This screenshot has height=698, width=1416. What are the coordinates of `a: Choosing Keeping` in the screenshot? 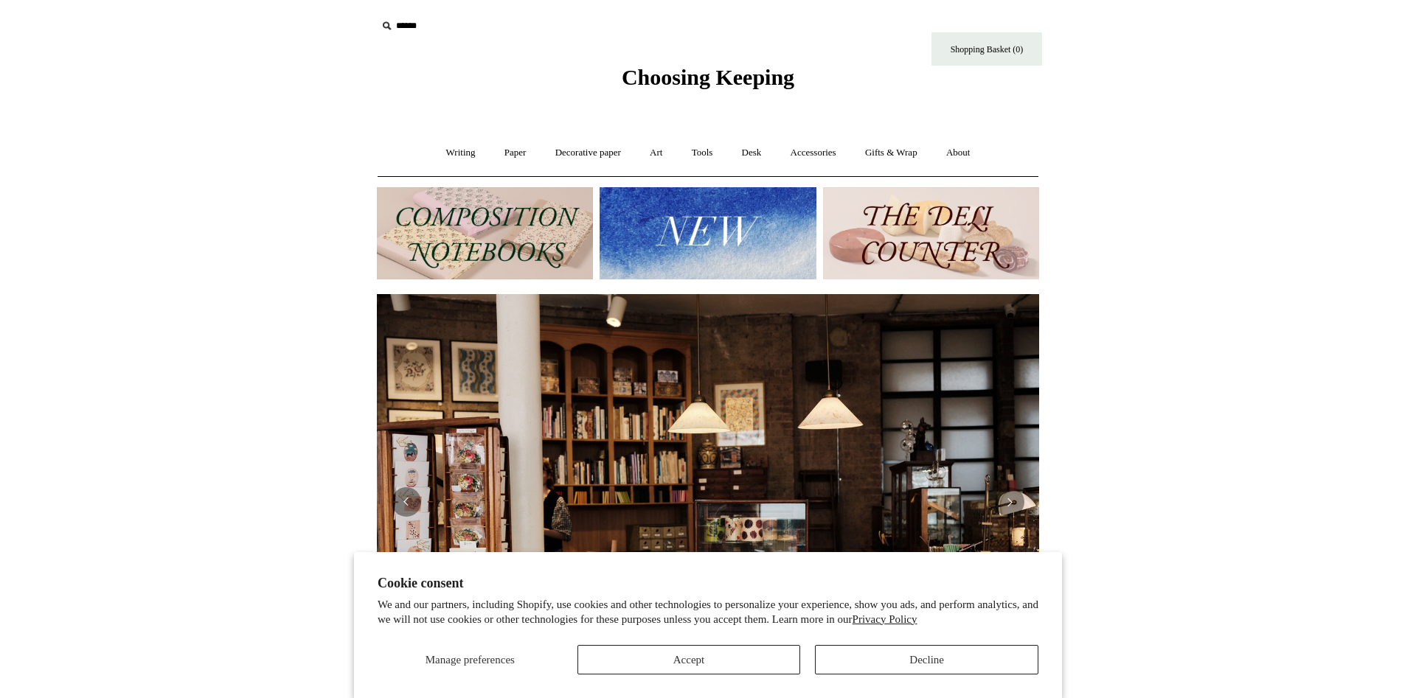 It's located at (708, 82).